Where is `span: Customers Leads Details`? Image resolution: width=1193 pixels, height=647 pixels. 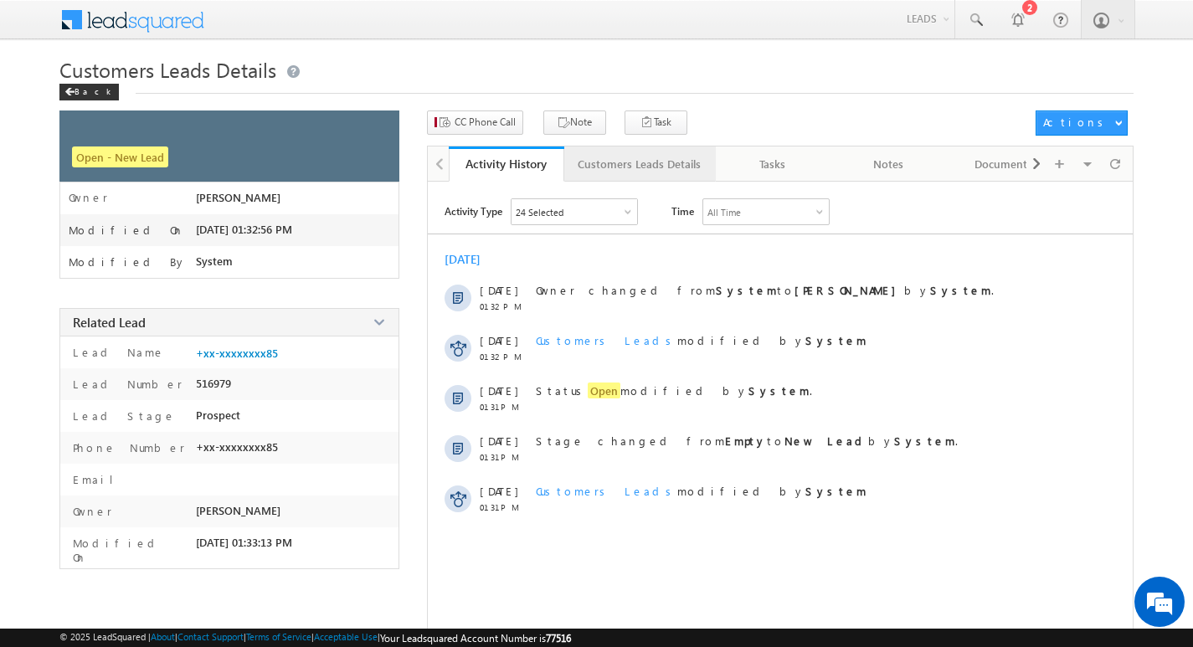 span: Customers Leads Details is located at coordinates (167, 70).